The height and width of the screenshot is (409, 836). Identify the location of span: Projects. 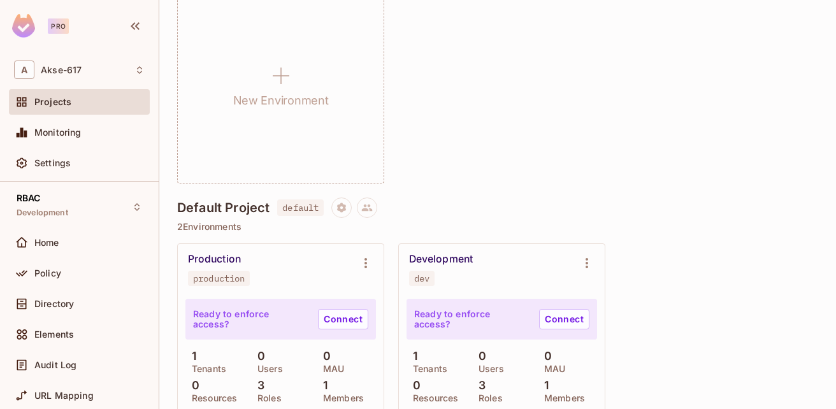
(53, 102).